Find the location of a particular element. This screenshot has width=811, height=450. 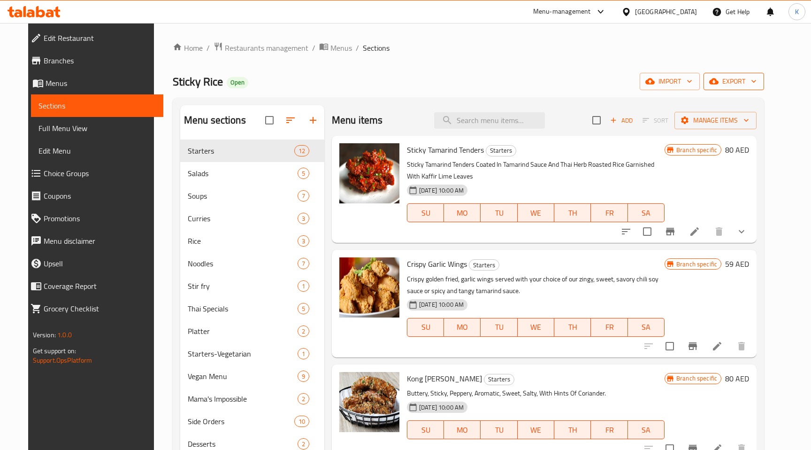

div: Menu-management is located at coordinates (562, 12).